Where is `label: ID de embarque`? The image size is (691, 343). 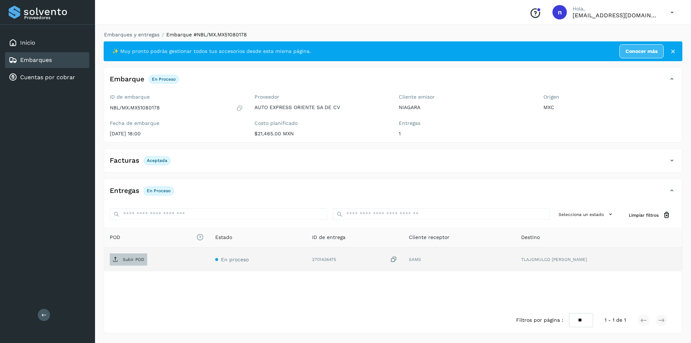 label: ID de embarque is located at coordinates (176, 97).